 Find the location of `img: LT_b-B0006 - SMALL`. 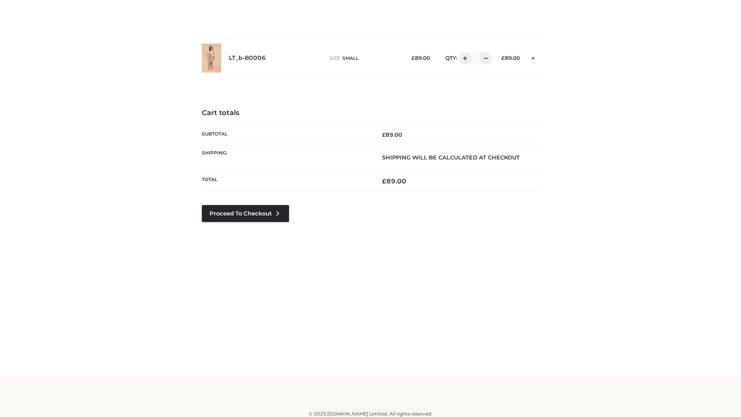

img: LT_b-B0006 - SMALL is located at coordinates (211, 58).